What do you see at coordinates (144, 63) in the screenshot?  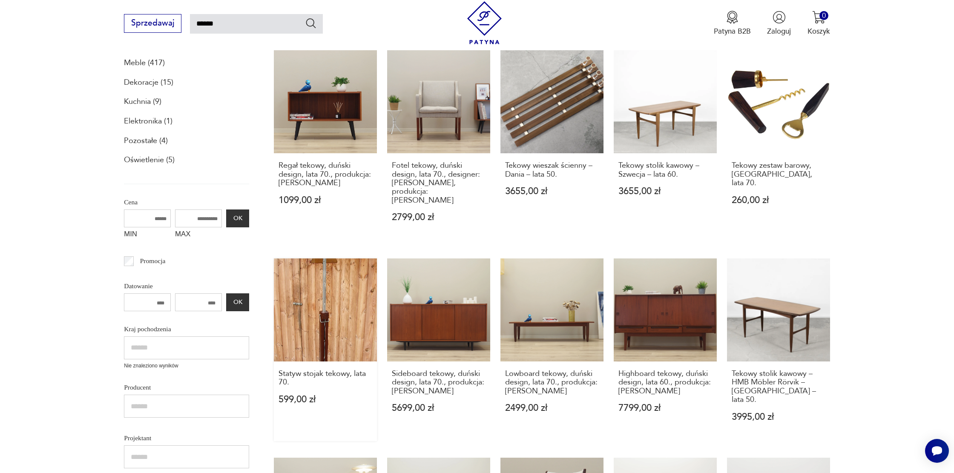 I see `a: Meble (417)` at bounding box center [144, 63].